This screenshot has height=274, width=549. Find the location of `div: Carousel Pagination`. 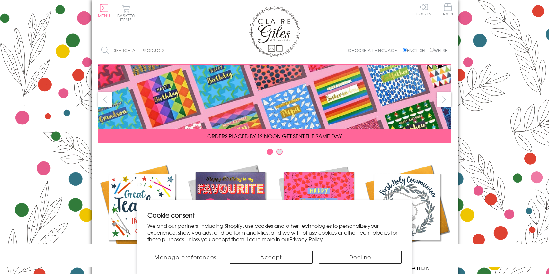

div: Carousel Pagination is located at coordinates (274, 153).